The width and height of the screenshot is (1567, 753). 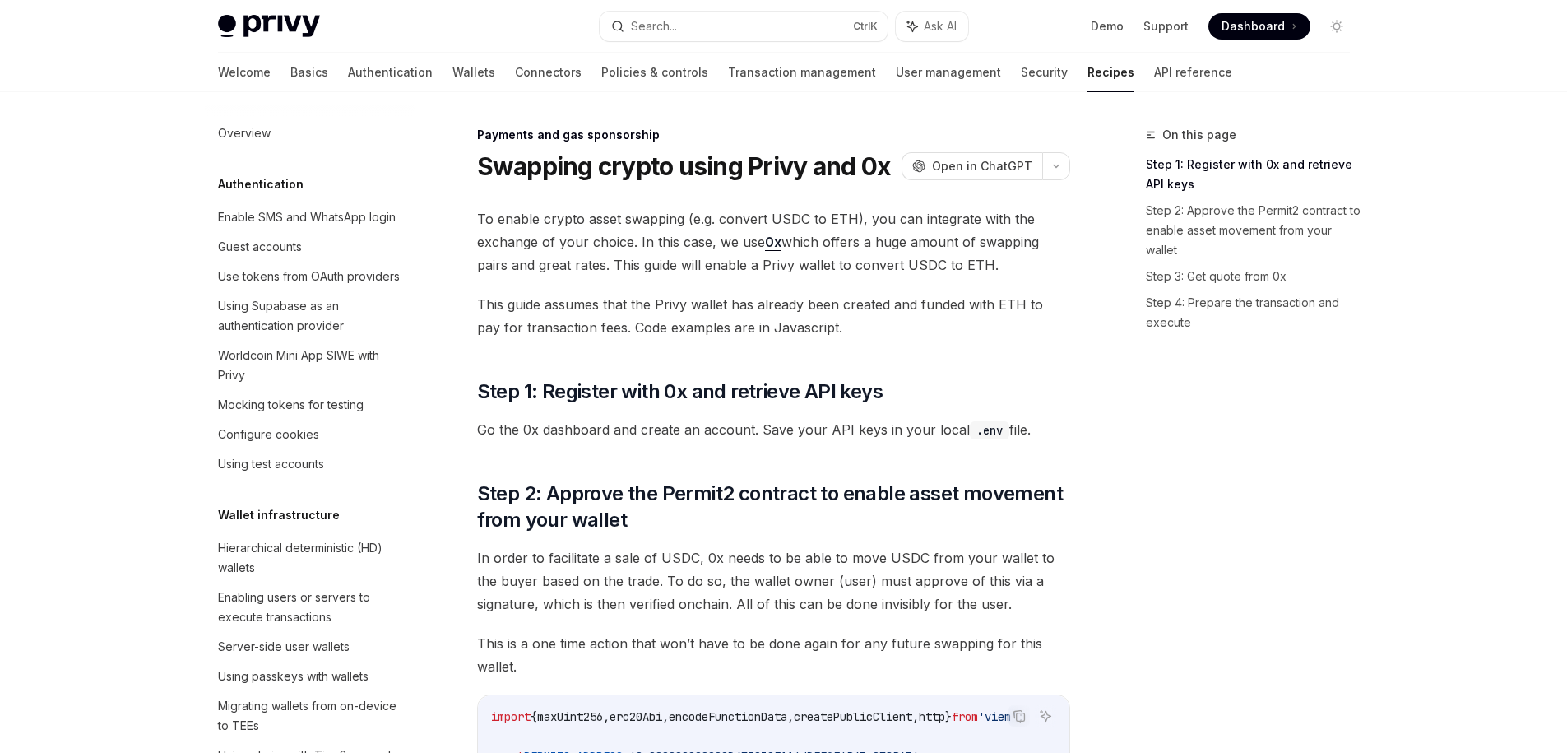 I want to click on code: .env, so click(x=989, y=430).